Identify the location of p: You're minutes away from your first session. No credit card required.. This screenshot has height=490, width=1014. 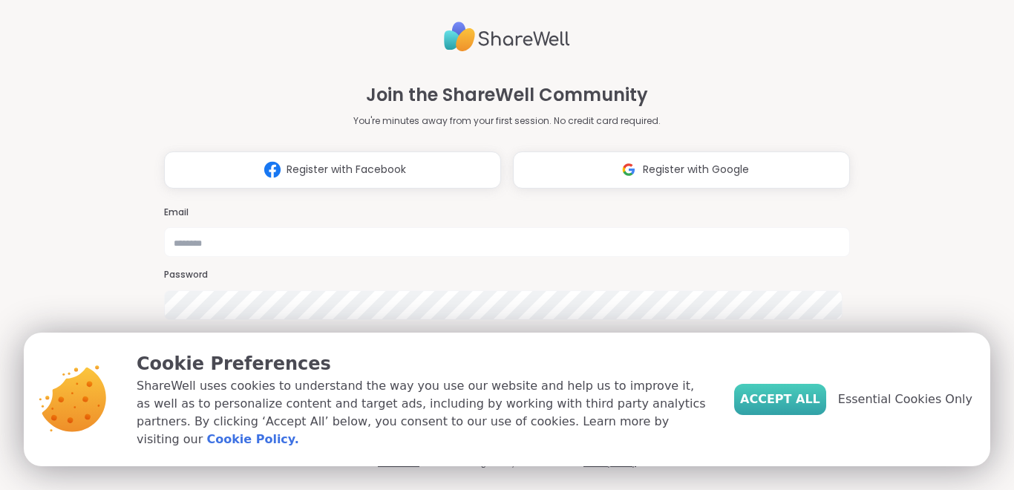
(507, 121).